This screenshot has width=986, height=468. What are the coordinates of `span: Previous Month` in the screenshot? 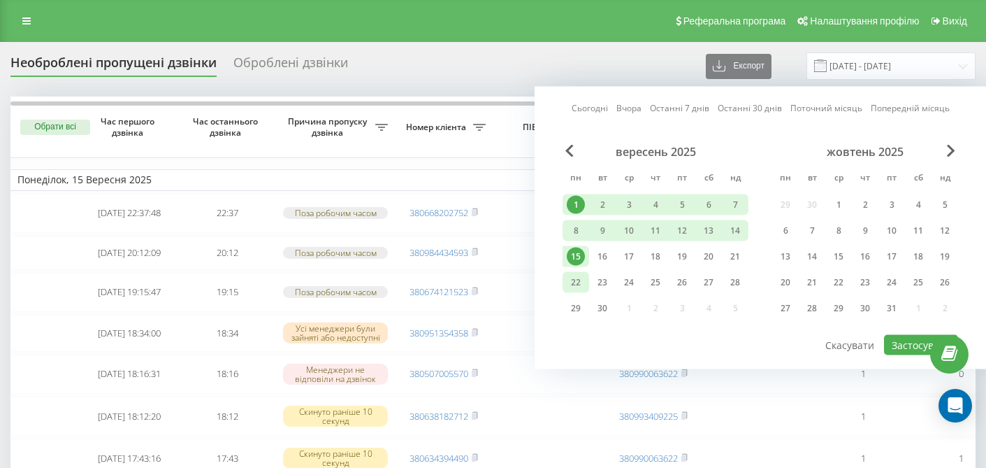 It's located at (570, 151).